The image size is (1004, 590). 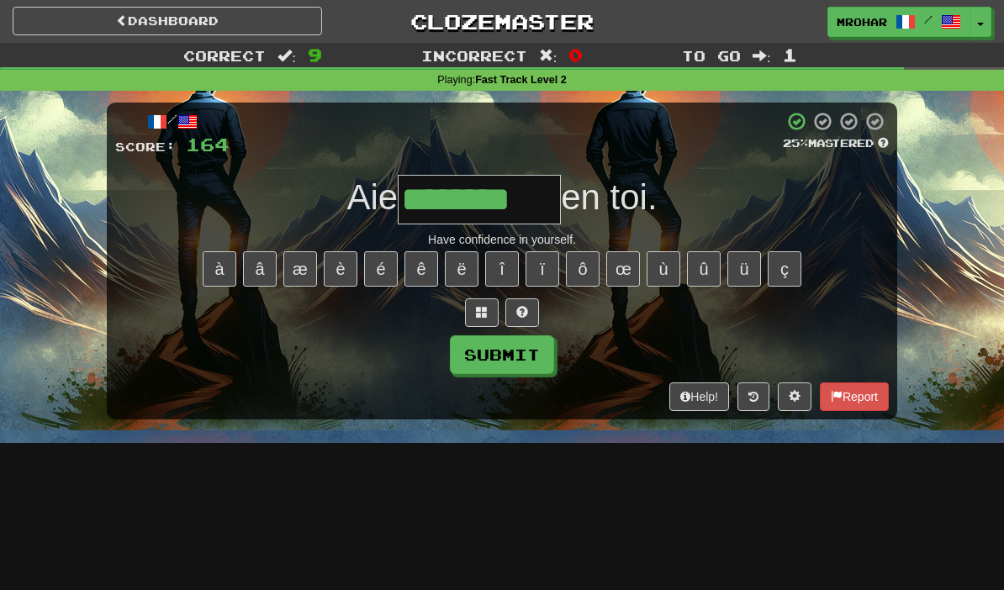 What do you see at coordinates (575, 55) in the screenshot?
I see `span: 0` at bounding box center [575, 55].